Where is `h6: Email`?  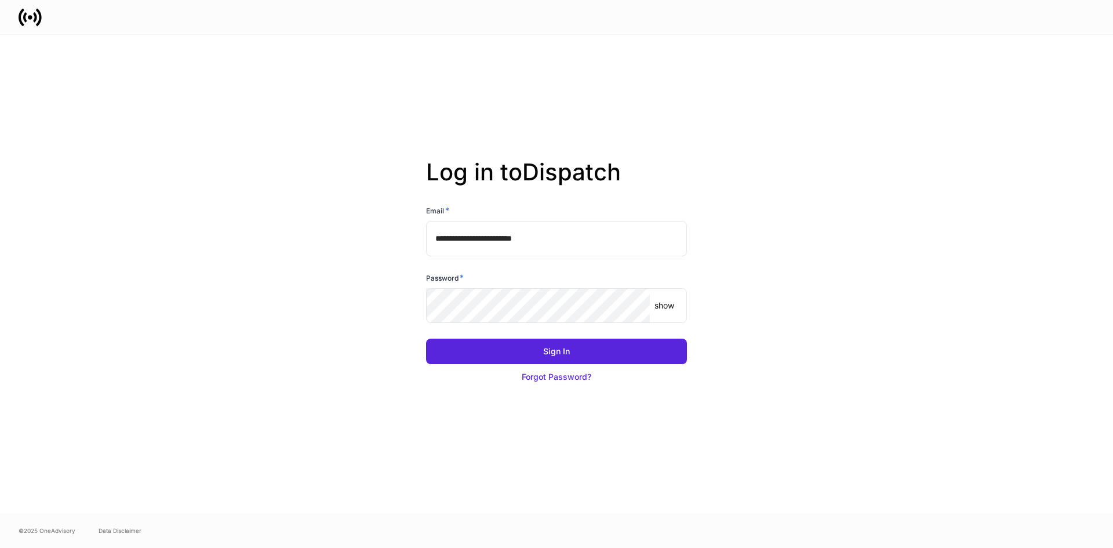
h6: Email is located at coordinates (438, 210).